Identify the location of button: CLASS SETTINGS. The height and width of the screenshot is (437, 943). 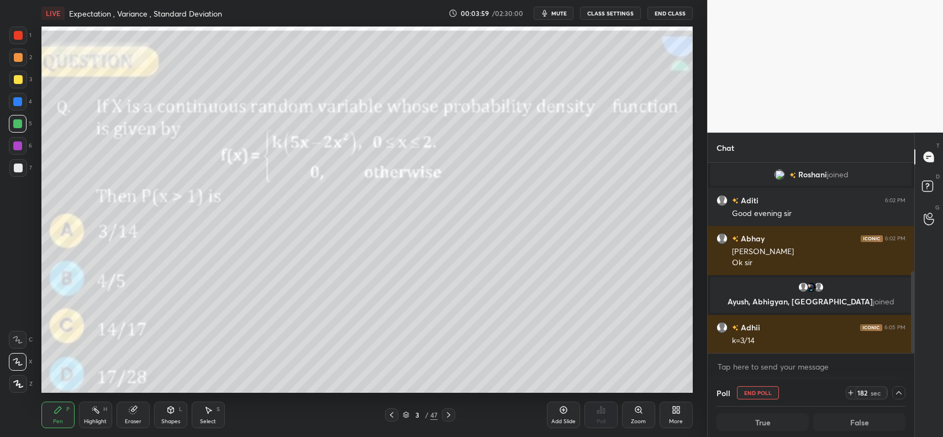
(610, 13).